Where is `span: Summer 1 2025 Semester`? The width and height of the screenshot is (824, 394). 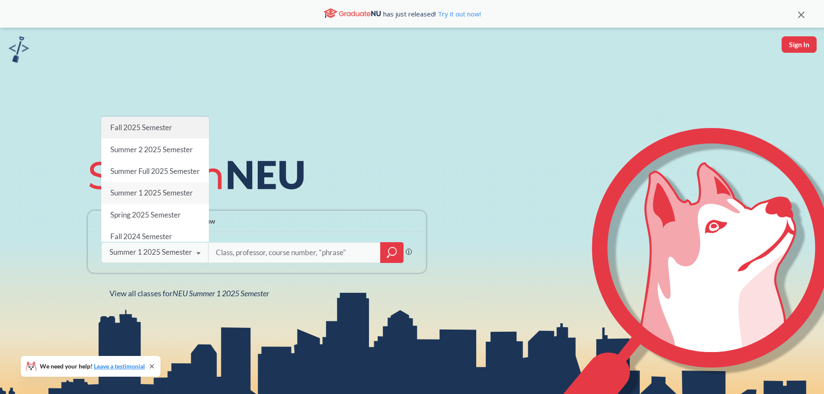 span: Summer 1 2025 Semester is located at coordinates (151, 193).